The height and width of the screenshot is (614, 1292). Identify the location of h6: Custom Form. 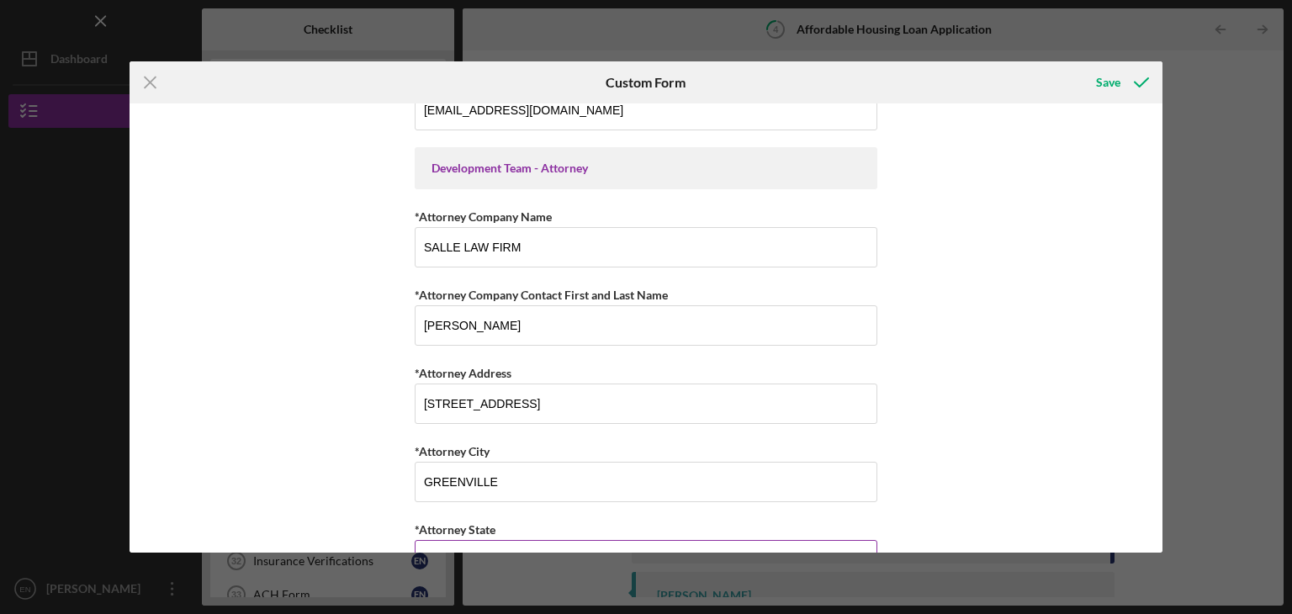
(645, 82).